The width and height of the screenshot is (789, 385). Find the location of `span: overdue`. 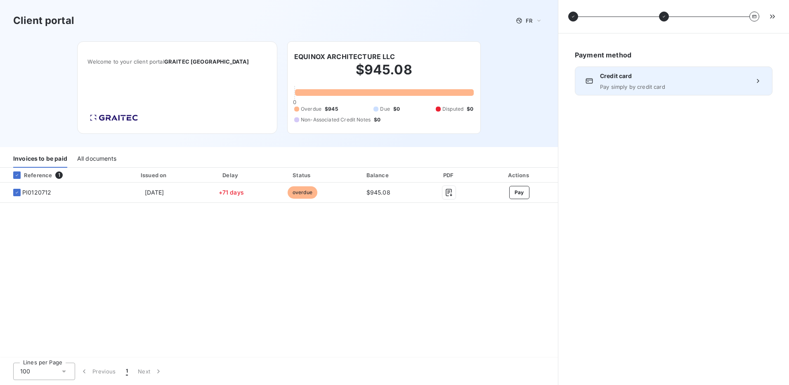

span: overdue is located at coordinates (303, 192).